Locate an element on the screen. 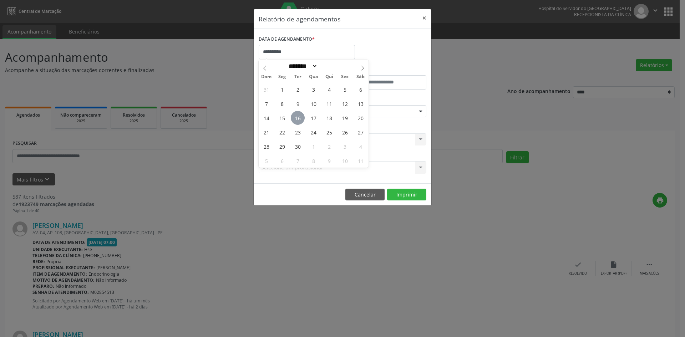 The width and height of the screenshot is (685, 337). button: Imprimir is located at coordinates (407, 195).